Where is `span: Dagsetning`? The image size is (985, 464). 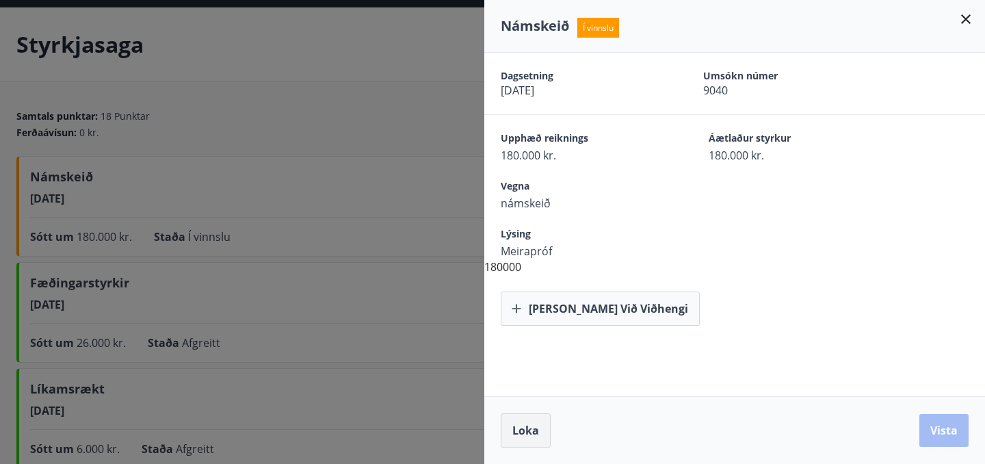 span: Dagsetning is located at coordinates (578, 76).